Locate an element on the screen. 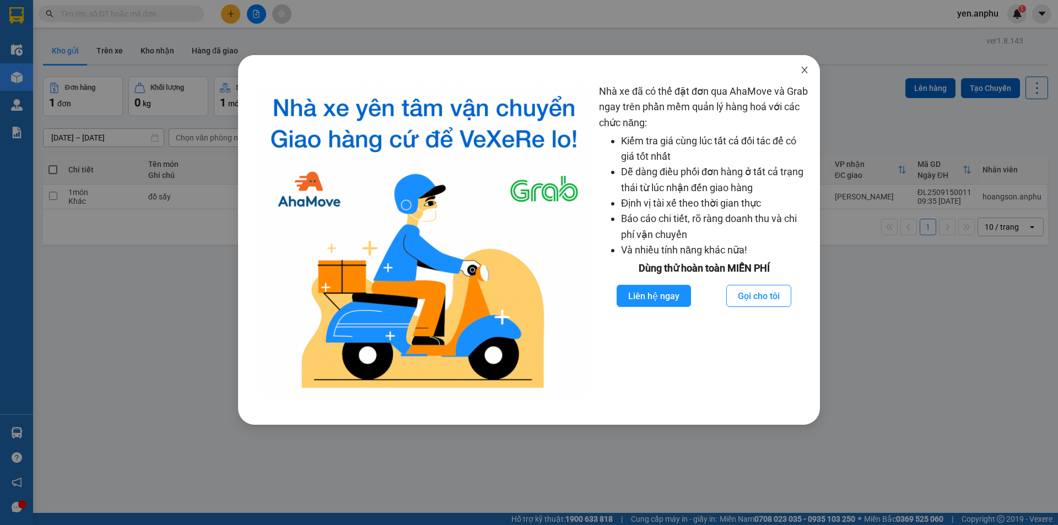 This screenshot has width=1058, height=525. div: Dùng thử hoàn toàn MIỄN PHÍ is located at coordinates (704, 268).